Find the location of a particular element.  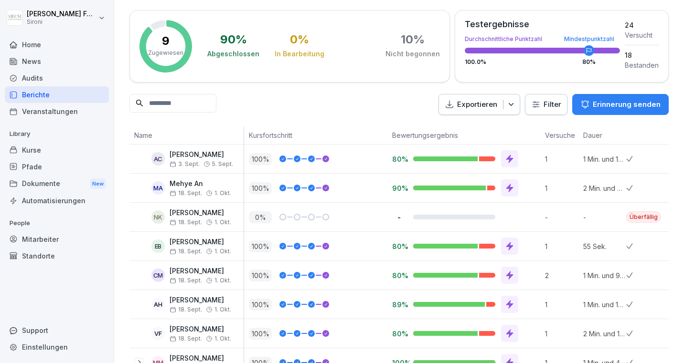

div: Pfade is located at coordinates (57, 167).